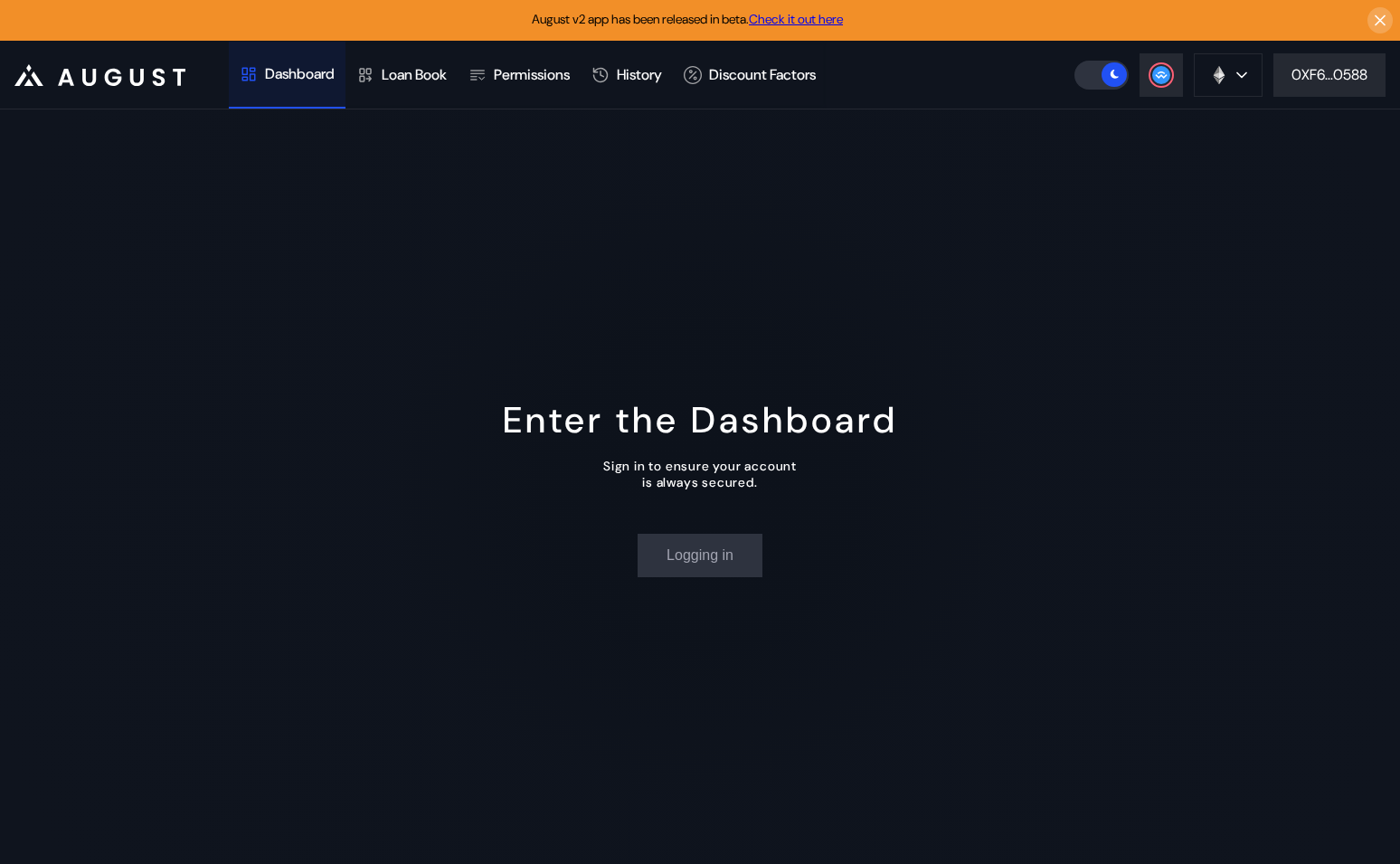  What do you see at coordinates (762, 75) in the screenshot?
I see `div: Discount Factors` at bounding box center [762, 75].